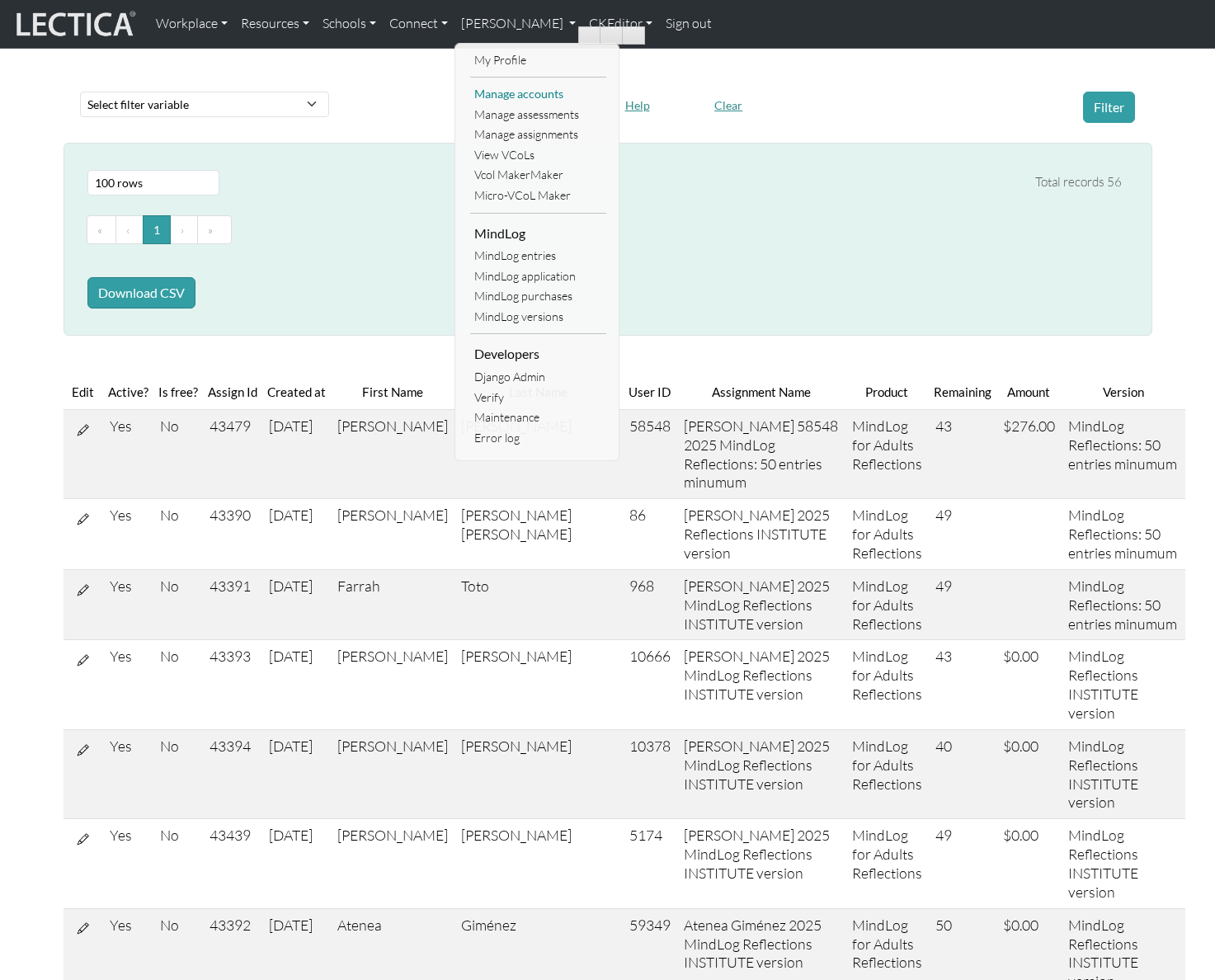 The height and width of the screenshot is (980, 1215). What do you see at coordinates (539, 605) in the screenshot?
I see `td: Toto` at bounding box center [539, 605].